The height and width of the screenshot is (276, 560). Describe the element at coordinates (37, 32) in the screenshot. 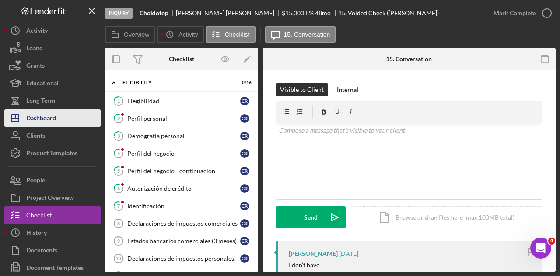

I see `div: Activity` at that location.